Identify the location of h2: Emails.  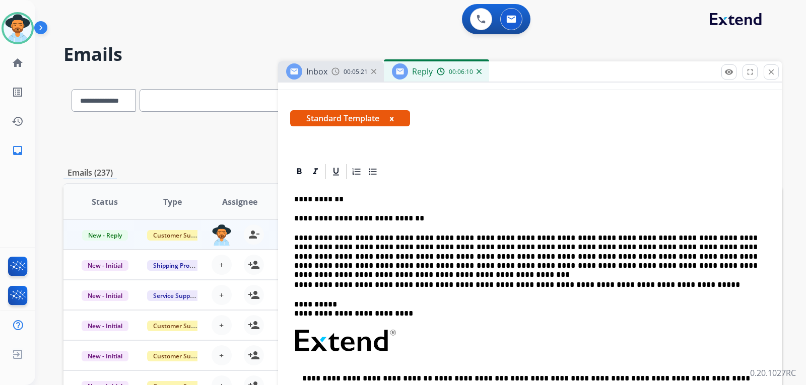
(423, 54).